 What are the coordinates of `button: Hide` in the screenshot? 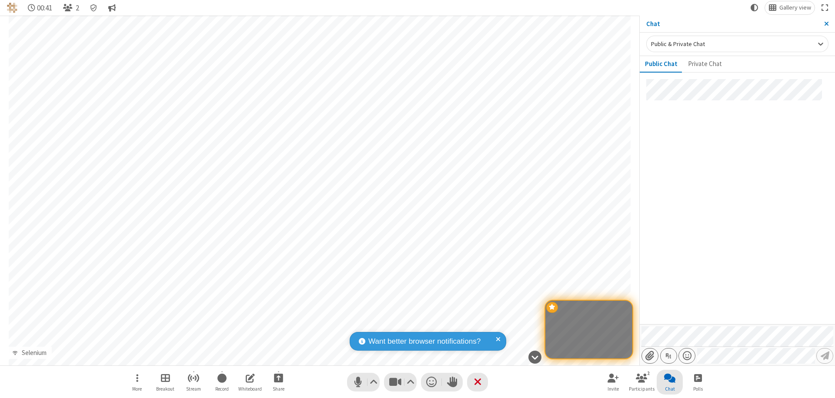 It's located at (535, 357).